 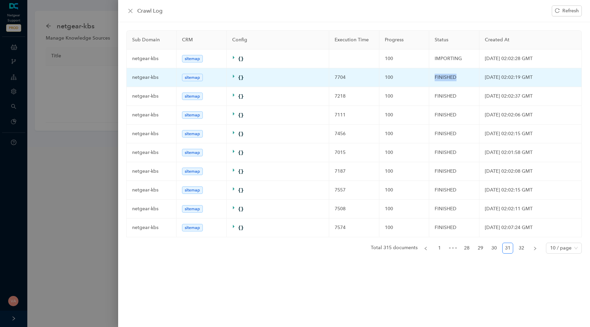 What do you see at coordinates (494, 248) in the screenshot?
I see `a: 30` at bounding box center [494, 248].